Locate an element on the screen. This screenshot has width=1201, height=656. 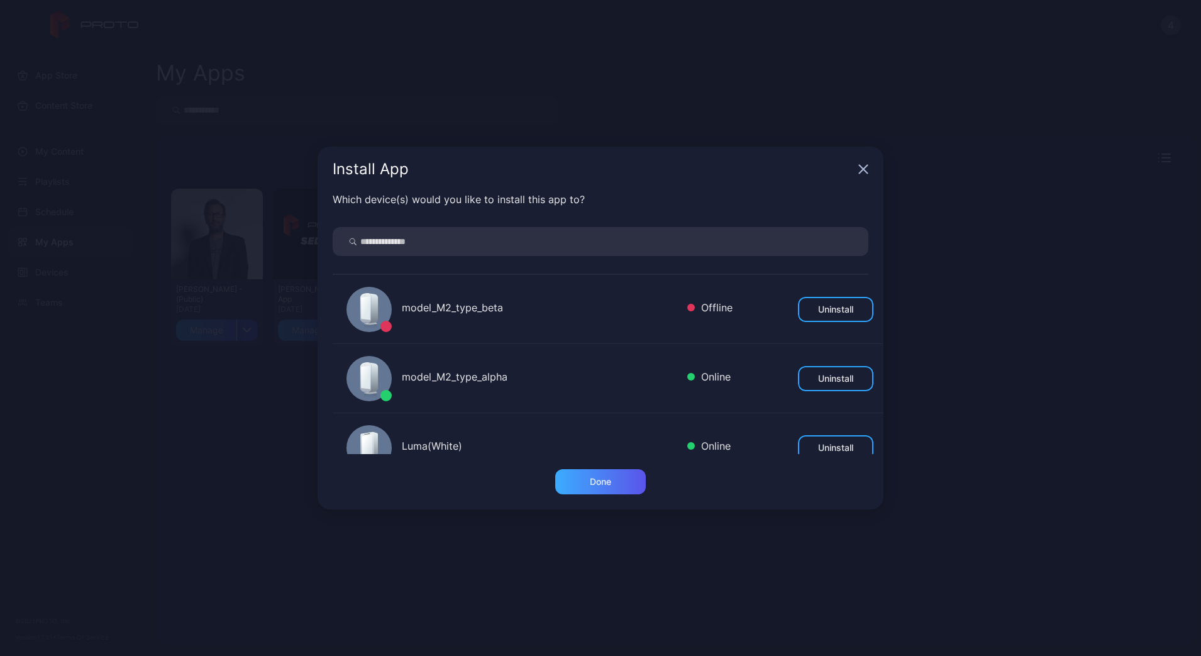
div: Luma(White) is located at coordinates (540, 447).